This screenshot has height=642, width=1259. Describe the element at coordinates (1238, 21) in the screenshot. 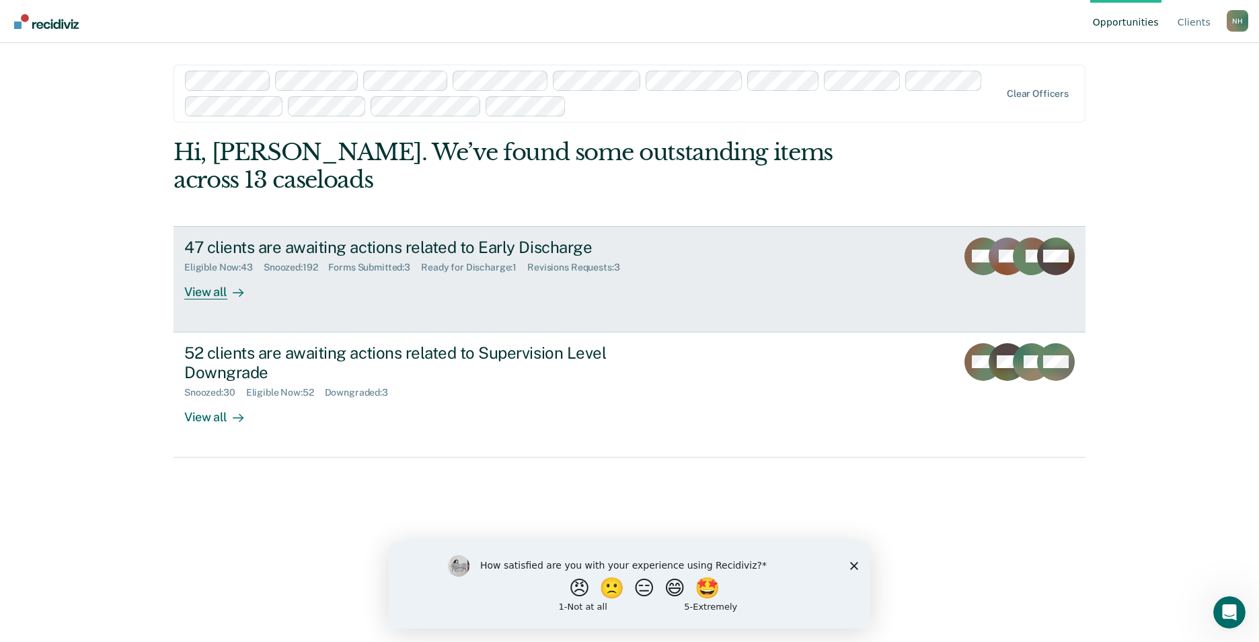

I see `button: Profile dropdown button` at that location.